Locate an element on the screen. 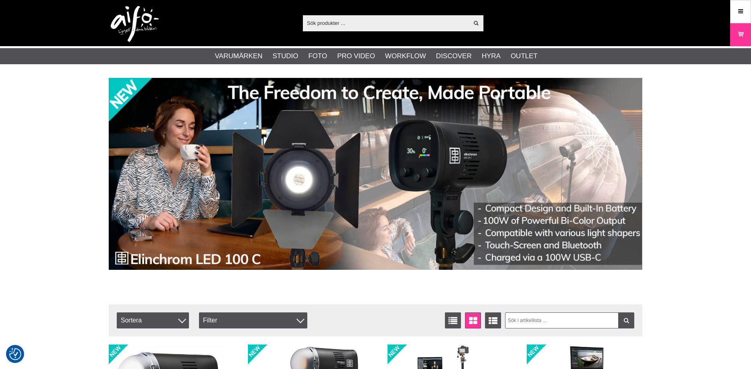 This screenshot has height=369, width=751. input: Sök i artikellista ... is located at coordinates (570, 320).